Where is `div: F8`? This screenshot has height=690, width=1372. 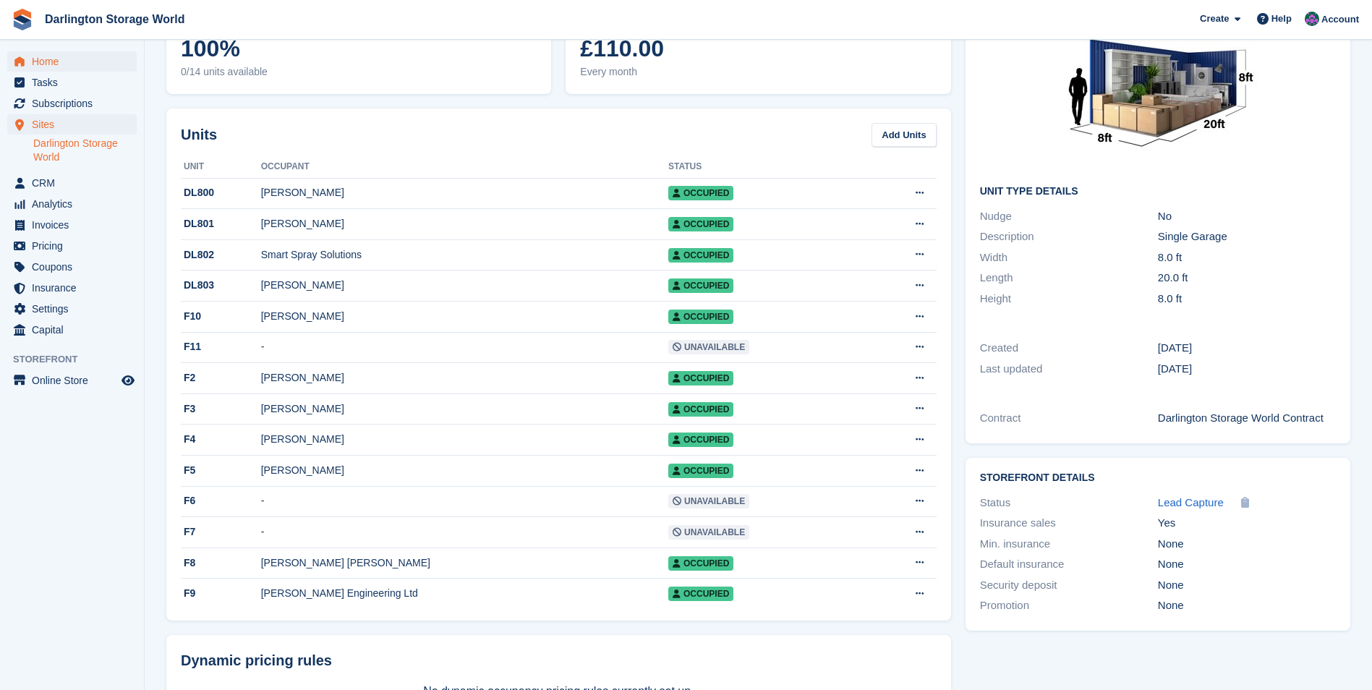
div: F8 is located at coordinates (221, 563).